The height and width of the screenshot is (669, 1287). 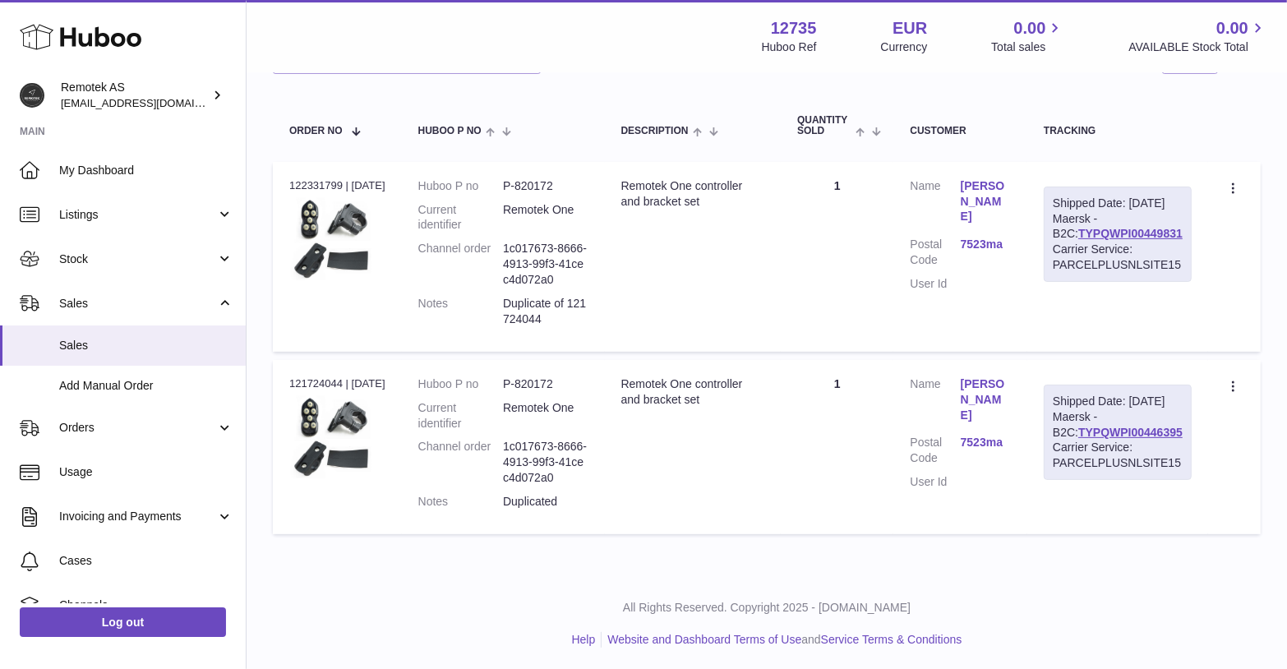 What do you see at coordinates (146, 605) in the screenshot?
I see `span: Channels` at bounding box center [146, 605].